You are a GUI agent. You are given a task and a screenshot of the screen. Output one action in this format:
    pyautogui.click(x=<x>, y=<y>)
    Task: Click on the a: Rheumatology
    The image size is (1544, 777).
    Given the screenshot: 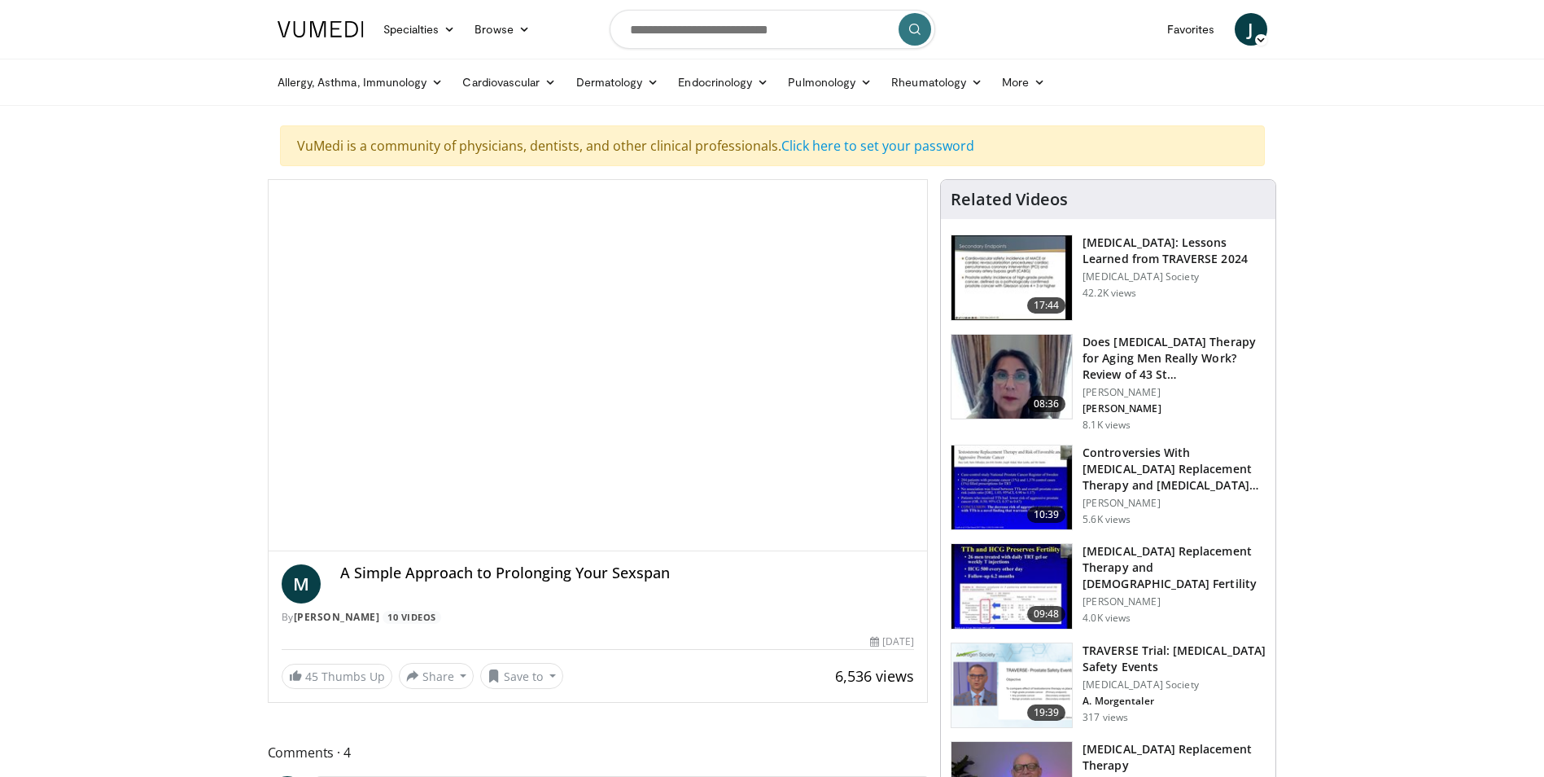 What is the action you would take?
    pyautogui.click(x=937, y=82)
    